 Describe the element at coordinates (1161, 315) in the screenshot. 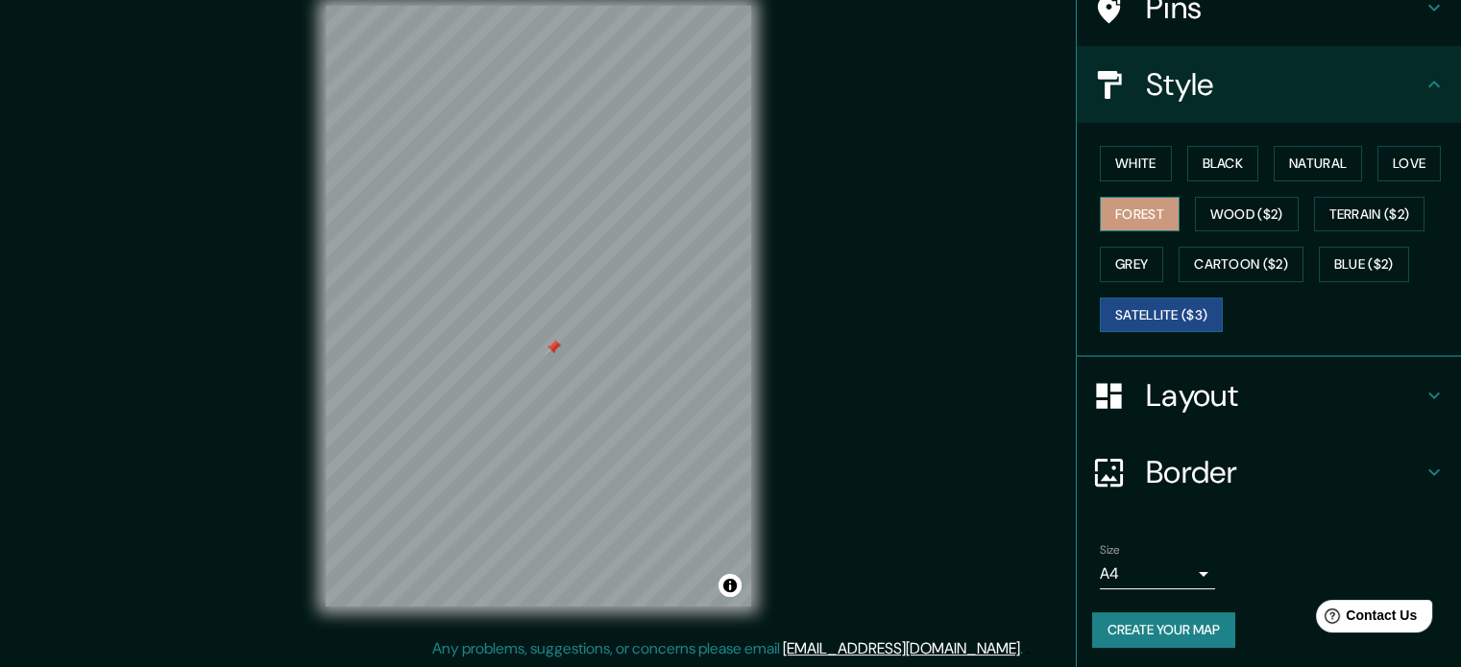

I see `button: Satellite ($3)` at that location.